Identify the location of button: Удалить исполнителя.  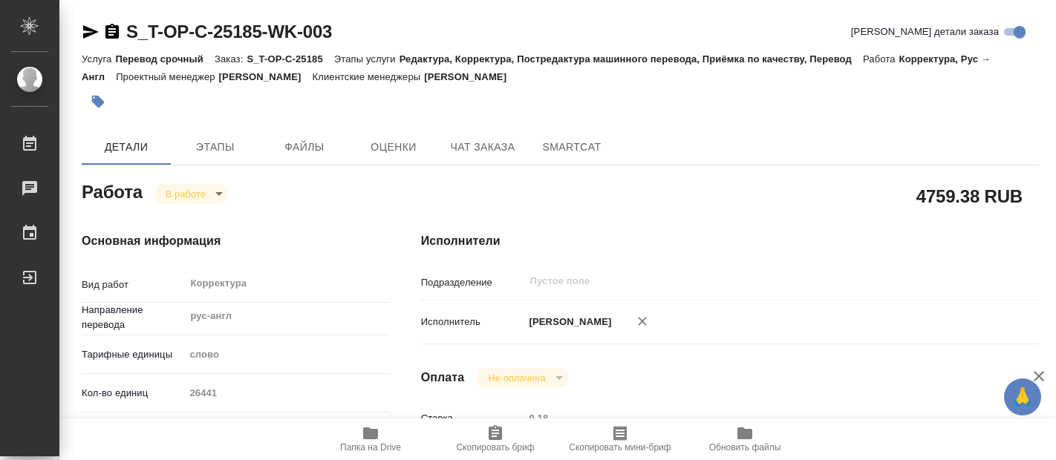
(642, 321).